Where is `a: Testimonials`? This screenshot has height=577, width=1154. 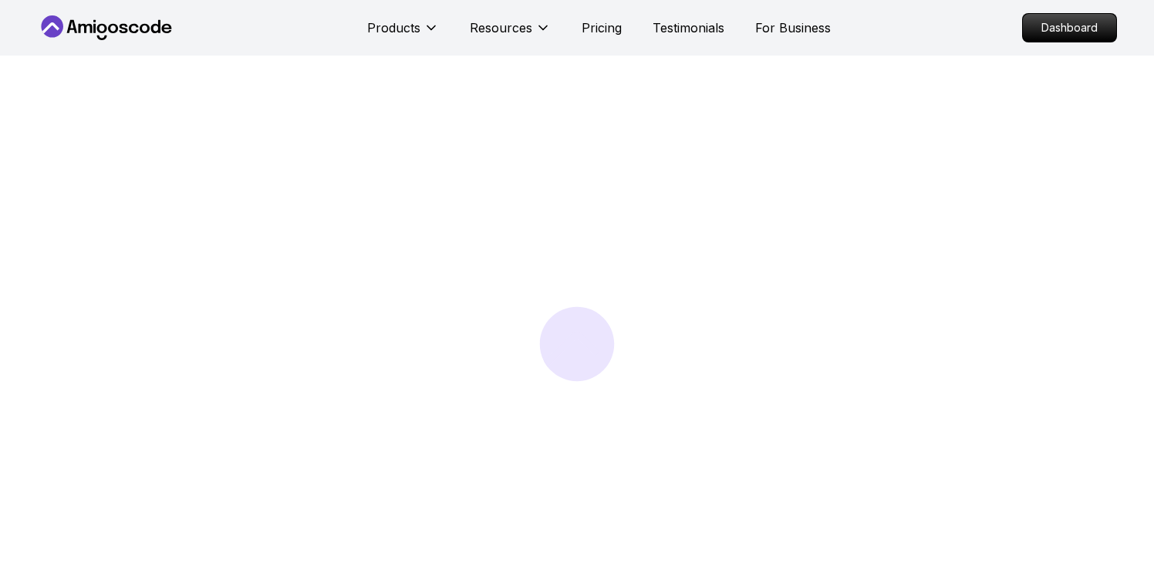 a: Testimonials is located at coordinates (688, 28).